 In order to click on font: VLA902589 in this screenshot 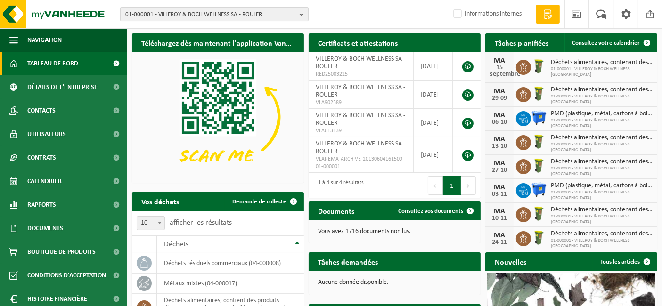, I will do `click(328, 103)`.